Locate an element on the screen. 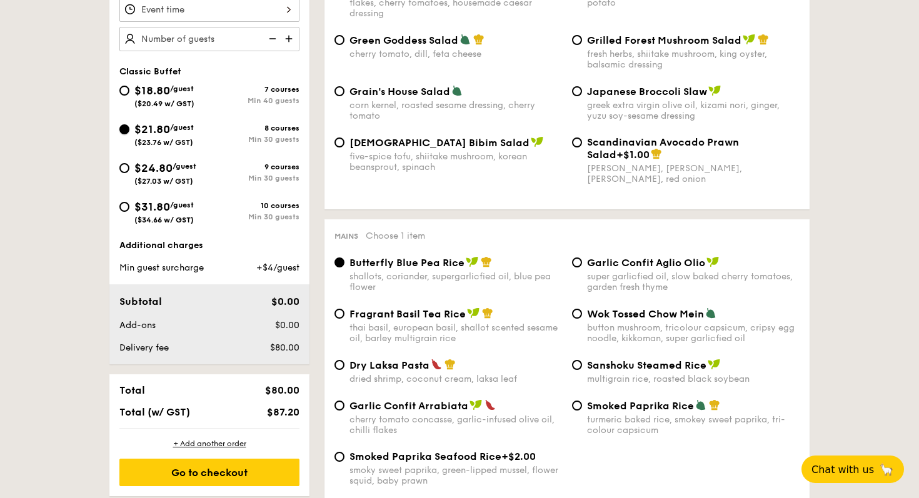 This screenshot has width=919, height=498. input: $21.80/guest($23.76 w/ GST)8 coursesMin 30 guests is located at coordinates (124, 129).